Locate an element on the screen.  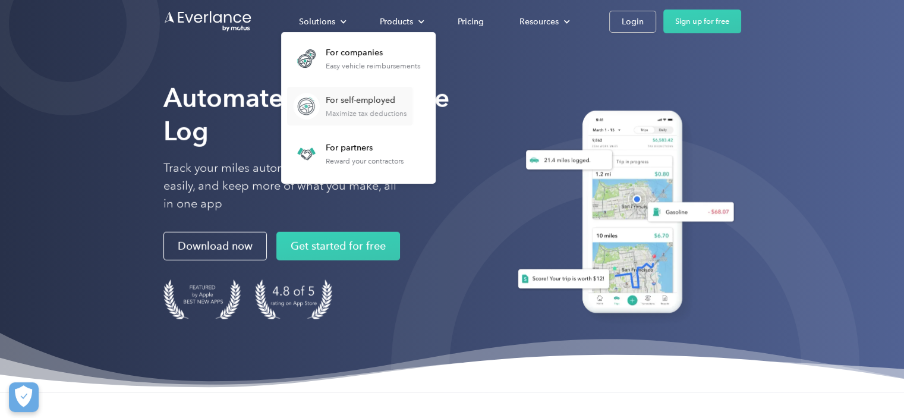
div: For partners is located at coordinates (364, 148).